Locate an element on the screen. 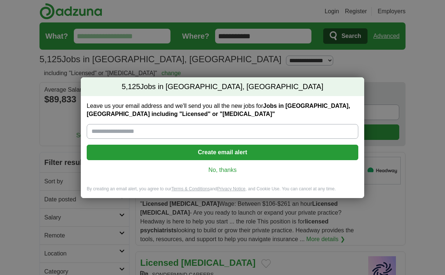 The height and width of the screenshot is (275, 445). div: By creating an email alert, you agree to our and , and Cookie Use. You can cancel at any time. is located at coordinates (222, 192).